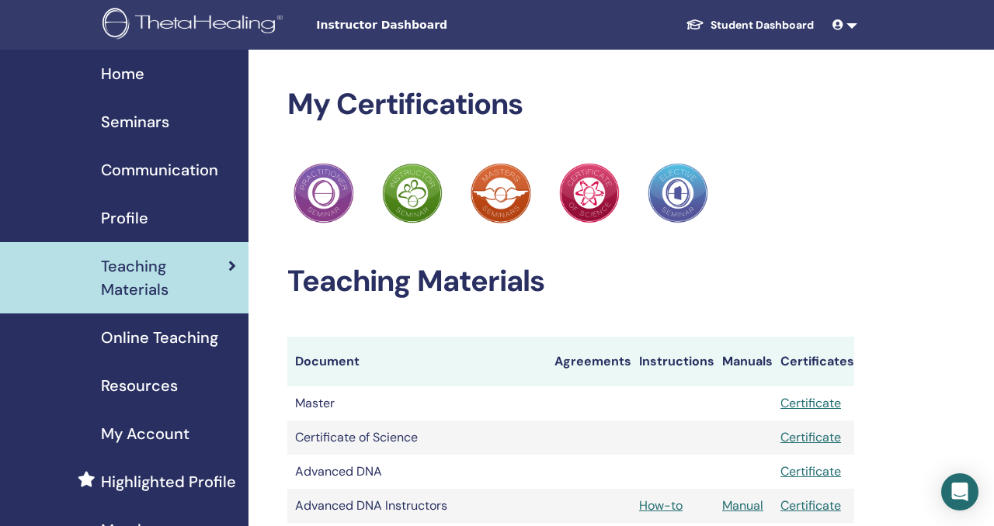  I want to click on h2: Teaching Materials, so click(571, 282).